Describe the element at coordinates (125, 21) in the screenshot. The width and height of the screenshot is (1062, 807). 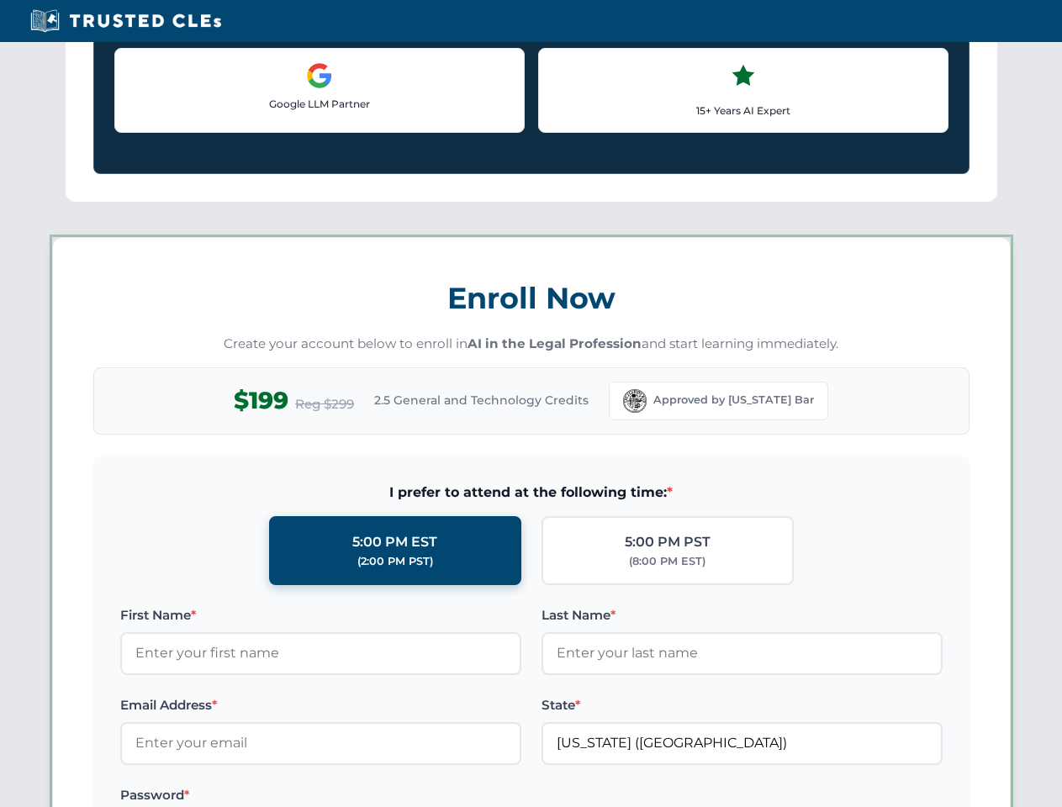
I see `img: Trusted CLEs` at that location.